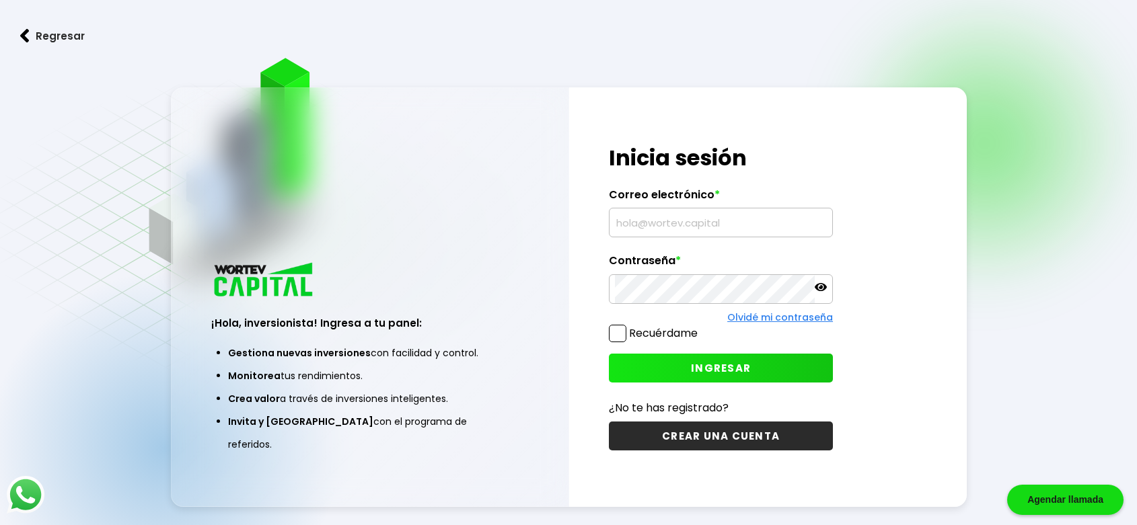 This screenshot has width=1137, height=525. What do you see at coordinates (720, 425) in the screenshot?
I see `a: ¿No te has registrado?CREAR UNA CUENTA` at bounding box center [720, 425].